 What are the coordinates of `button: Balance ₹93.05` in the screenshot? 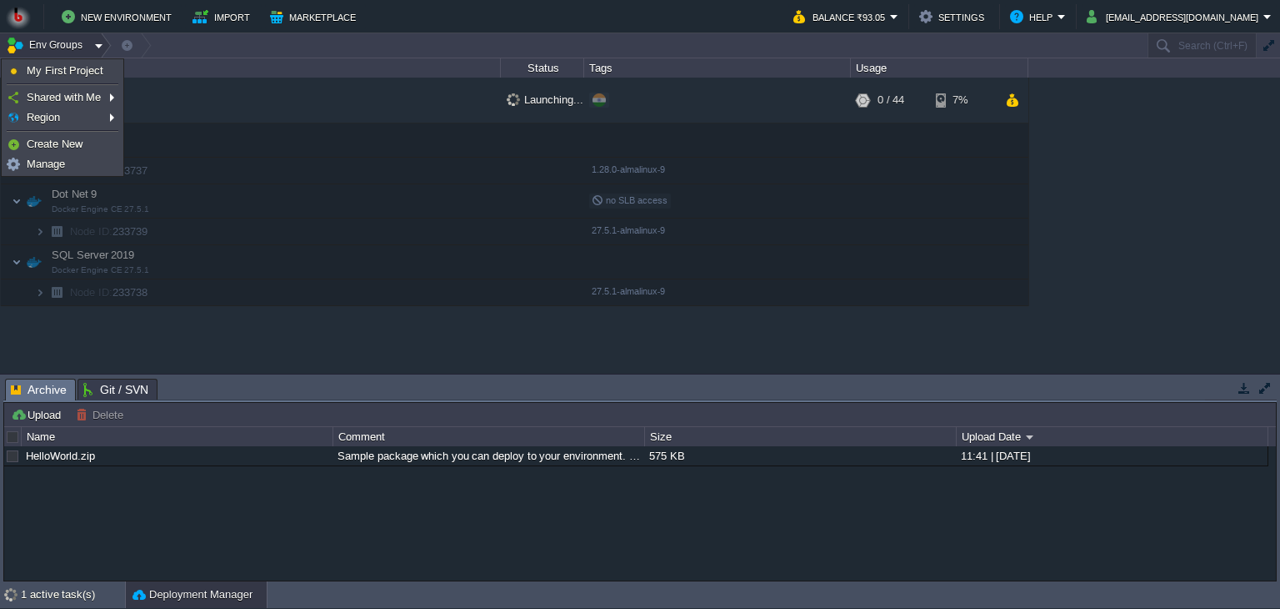 It's located at (842, 17).